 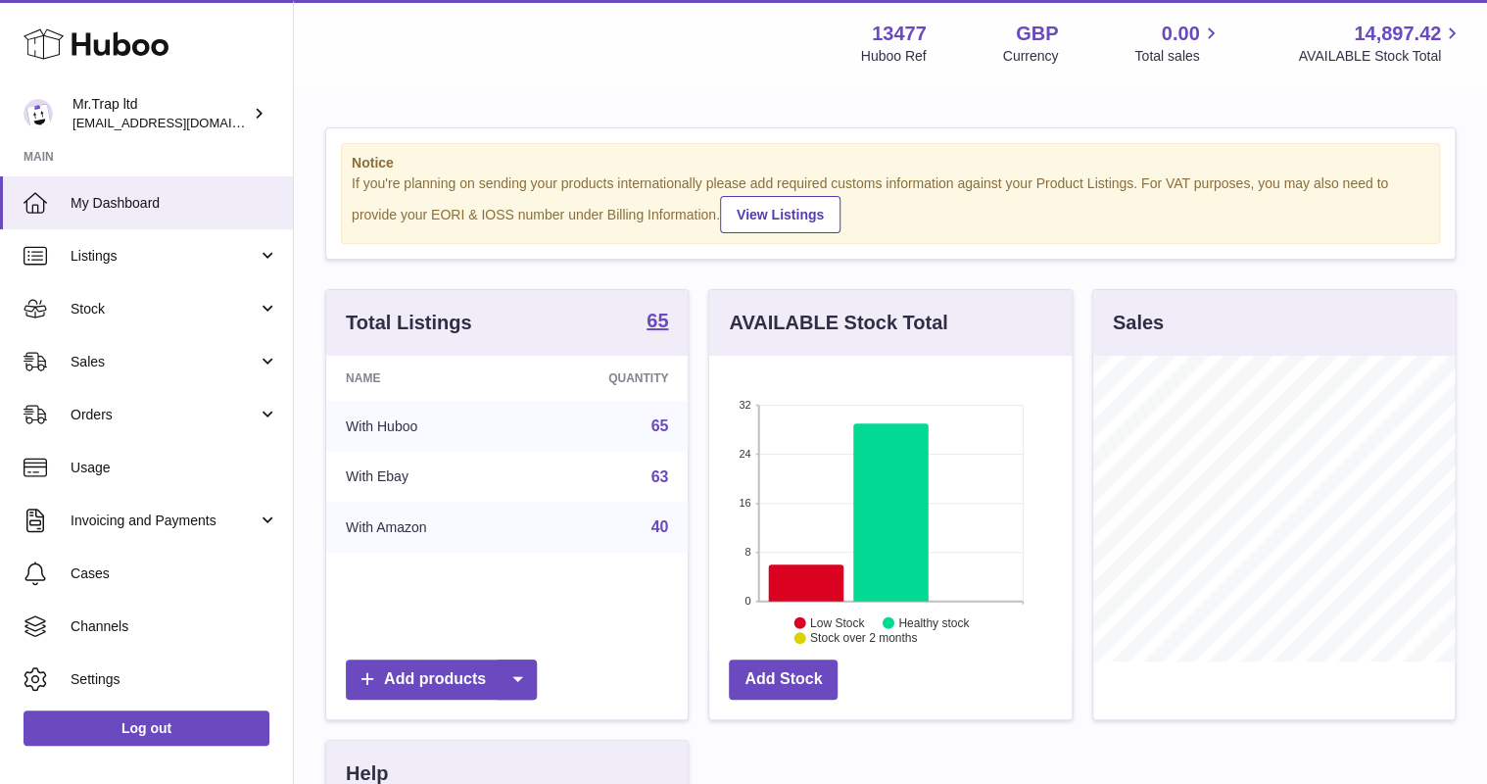 I want to click on h3: AVAILABLE Stock Total, so click(x=837, y=322).